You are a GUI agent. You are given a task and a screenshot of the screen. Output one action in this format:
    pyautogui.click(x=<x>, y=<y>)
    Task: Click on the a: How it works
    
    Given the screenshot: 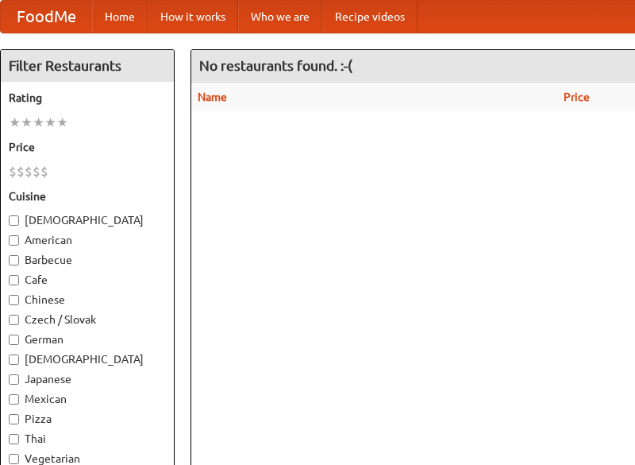 What is the action you would take?
    pyautogui.click(x=193, y=17)
    